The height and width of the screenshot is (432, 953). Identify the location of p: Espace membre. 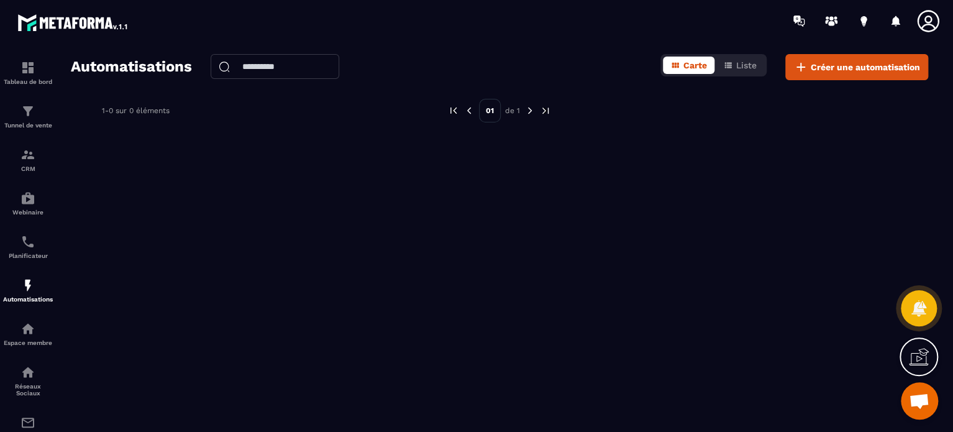
(28, 342).